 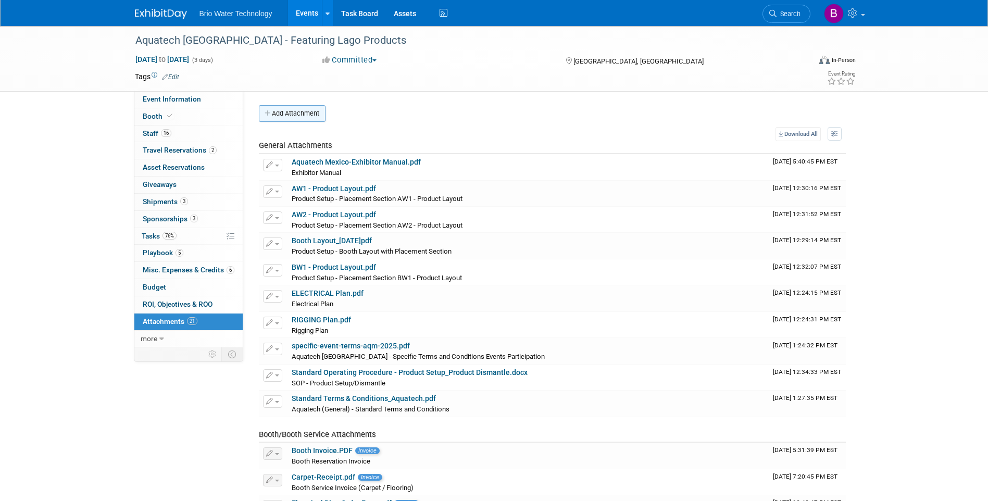 What do you see at coordinates (178, 304) in the screenshot?
I see `span: ROI, Objectives & ROO` at bounding box center [178, 304].